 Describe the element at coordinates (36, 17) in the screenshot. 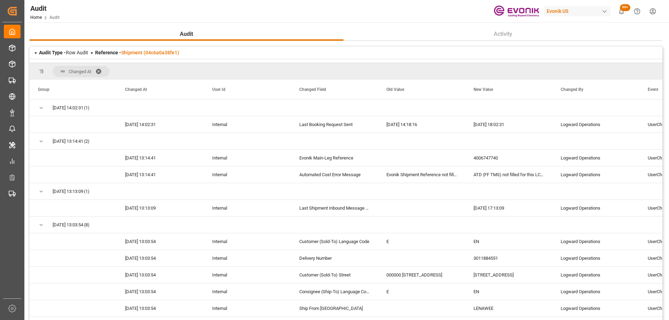

I see `a: Home` at that location.